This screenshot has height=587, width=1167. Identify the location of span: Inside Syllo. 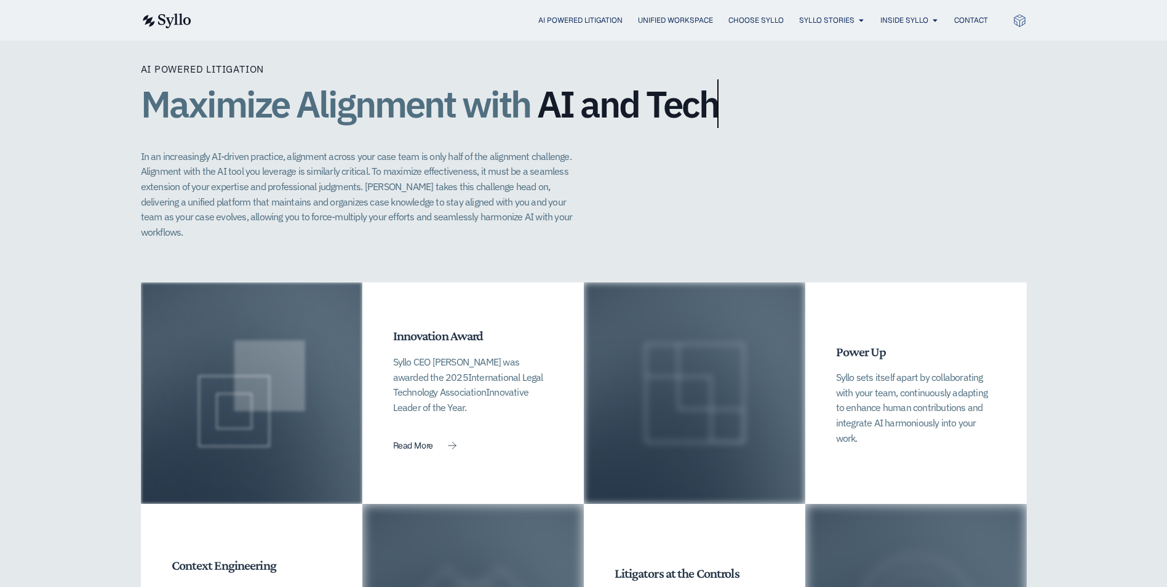
(905, 20).